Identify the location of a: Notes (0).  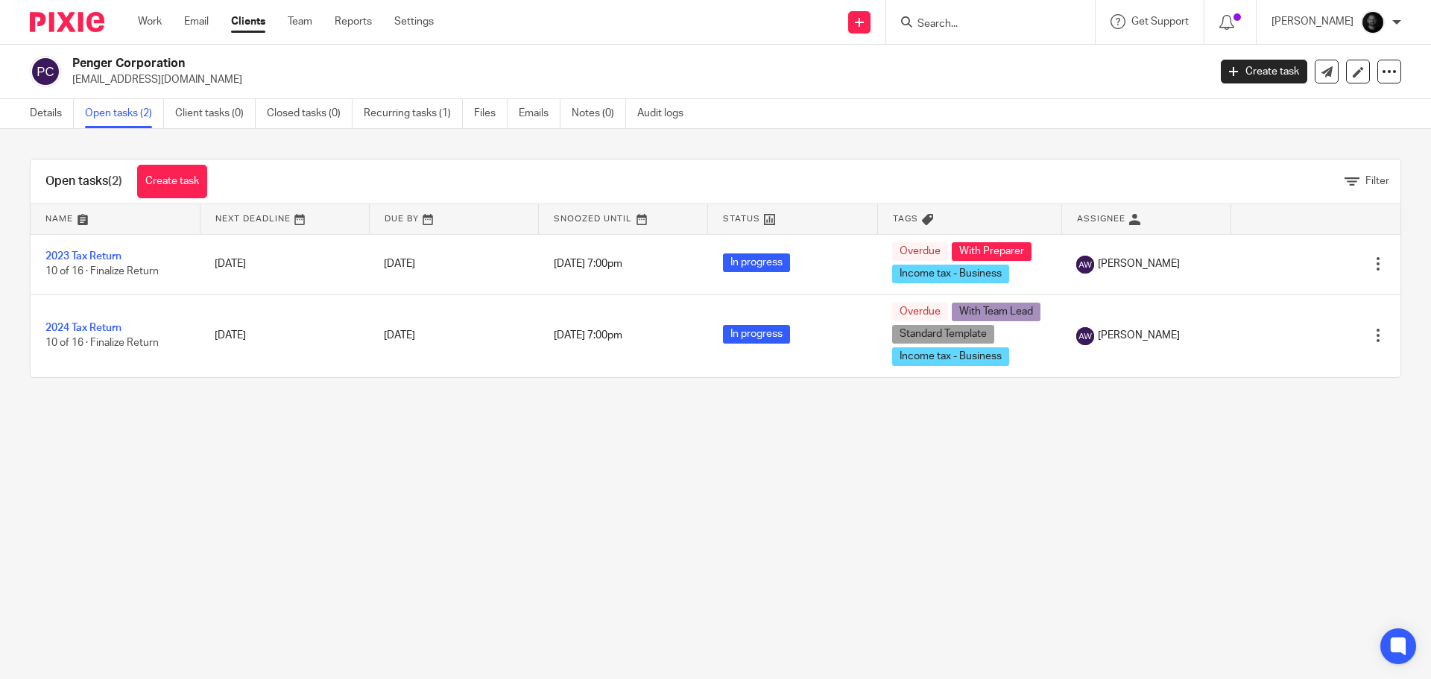
(599, 113).